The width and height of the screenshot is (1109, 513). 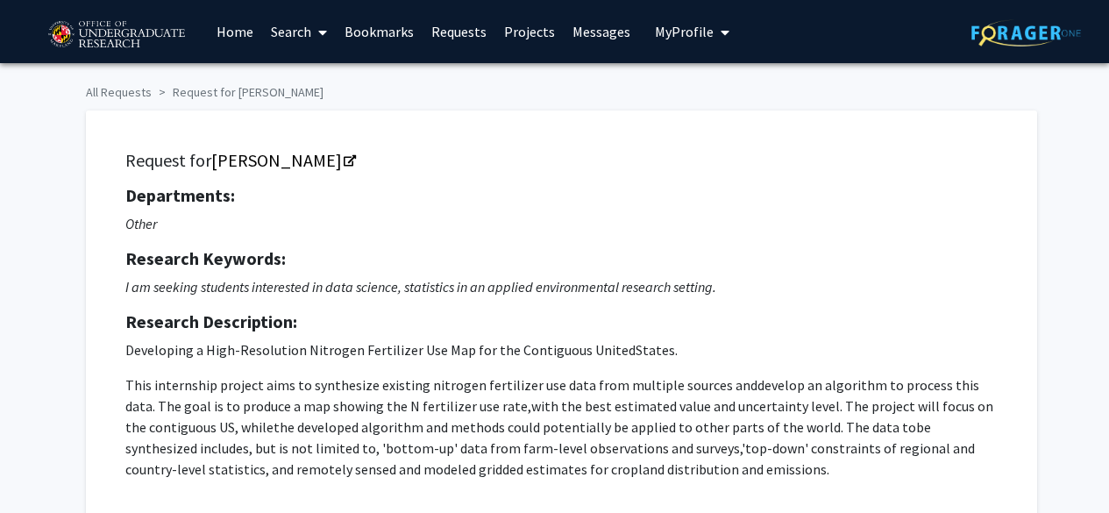 What do you see at coordinates (116, 35) in the screenshot?
I see `img: University of Maryland Logo` at bounding box center [116, 35].